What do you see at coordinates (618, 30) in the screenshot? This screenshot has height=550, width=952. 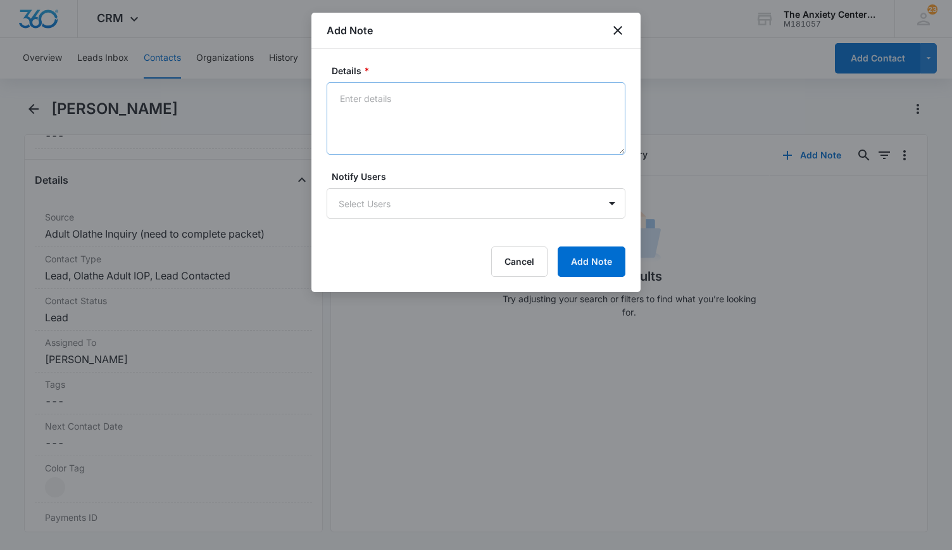 I see `button: close` at bounding box center [618, 30].